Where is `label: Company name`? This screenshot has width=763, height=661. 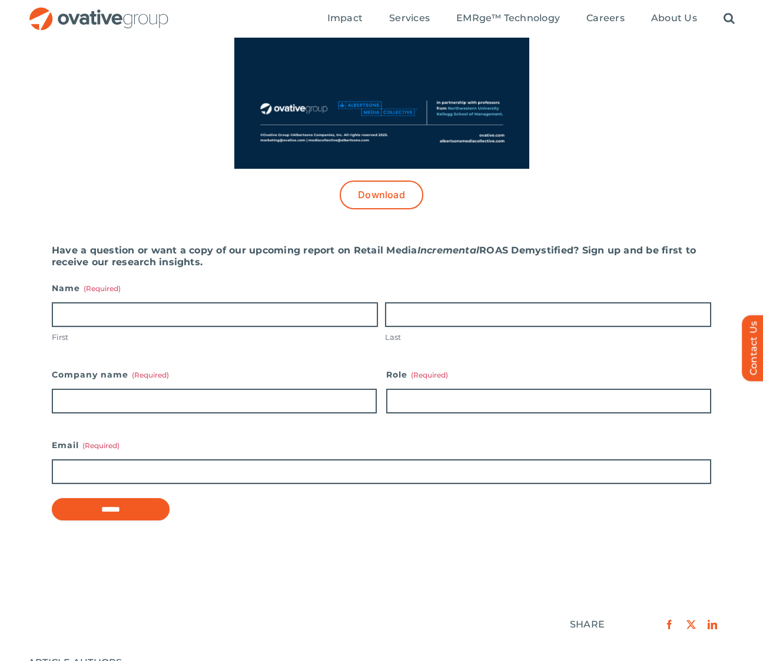 label: Company name is located at coordinates (214, 375).